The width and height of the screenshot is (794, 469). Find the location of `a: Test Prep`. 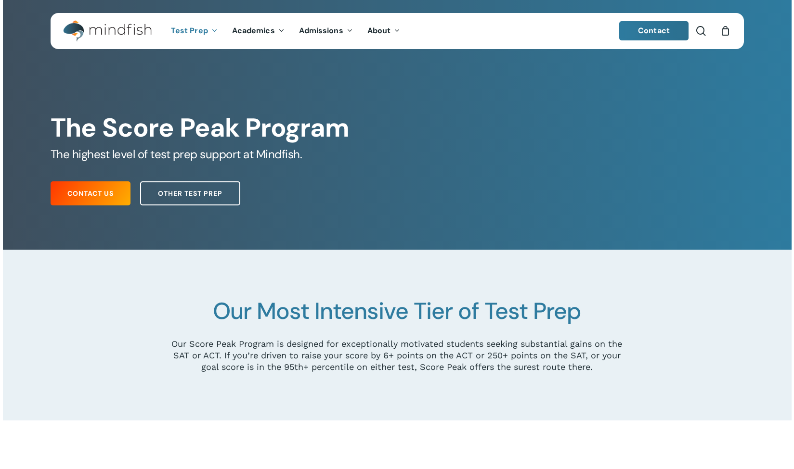

a: Test Prep is located at coordinates (194, 31).